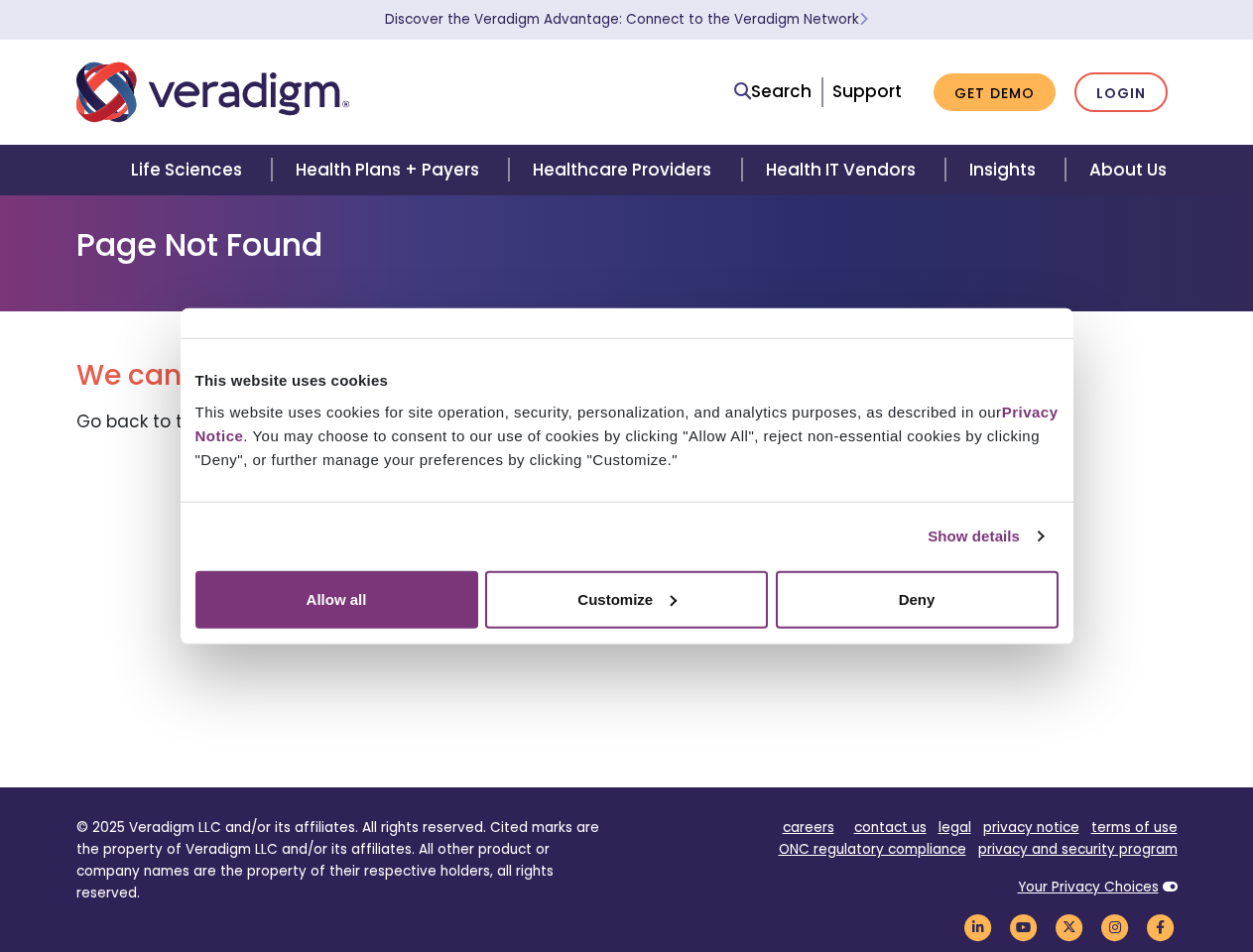 This screenshot has width=1253, height=952. Describe the element at coordinates (1088, 886) in the screenshot. I see `a: Your Privacy Choices` at that location.